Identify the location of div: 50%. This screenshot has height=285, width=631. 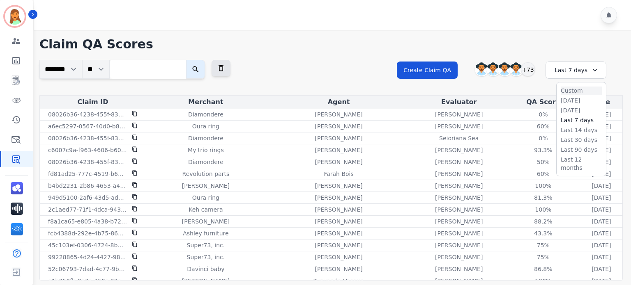
(543, 162).